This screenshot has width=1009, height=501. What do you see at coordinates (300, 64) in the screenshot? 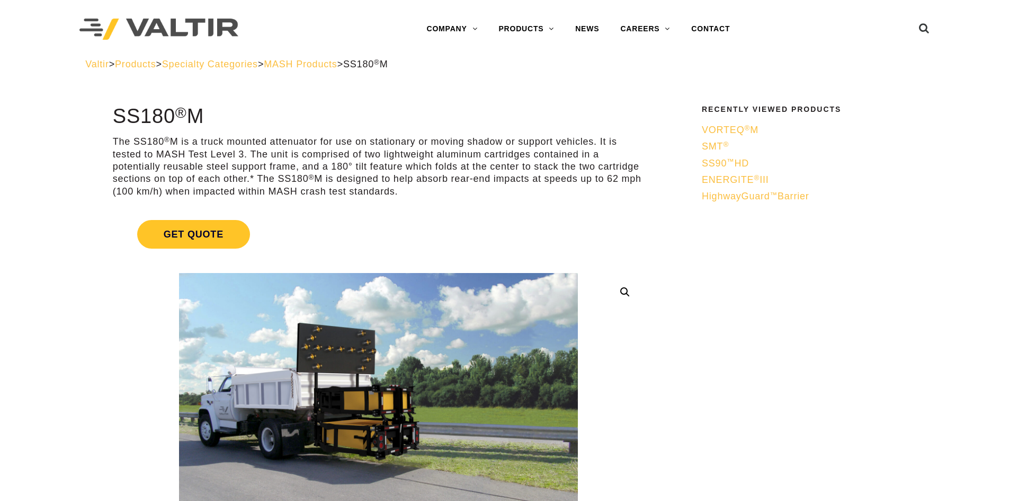
I see `a: MASH Products` at bounding box center [300, 64].